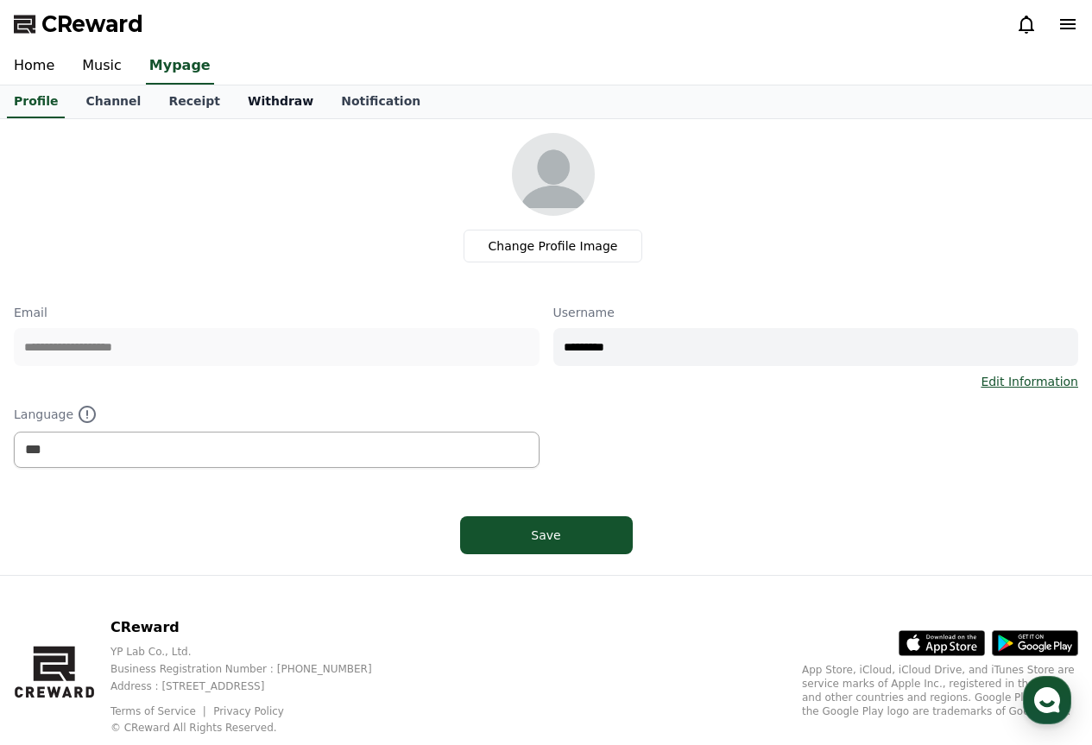  I want to click on a: Creward2 hours ago We will continue to check and let you know about the omission of performance., so click(168, 208).